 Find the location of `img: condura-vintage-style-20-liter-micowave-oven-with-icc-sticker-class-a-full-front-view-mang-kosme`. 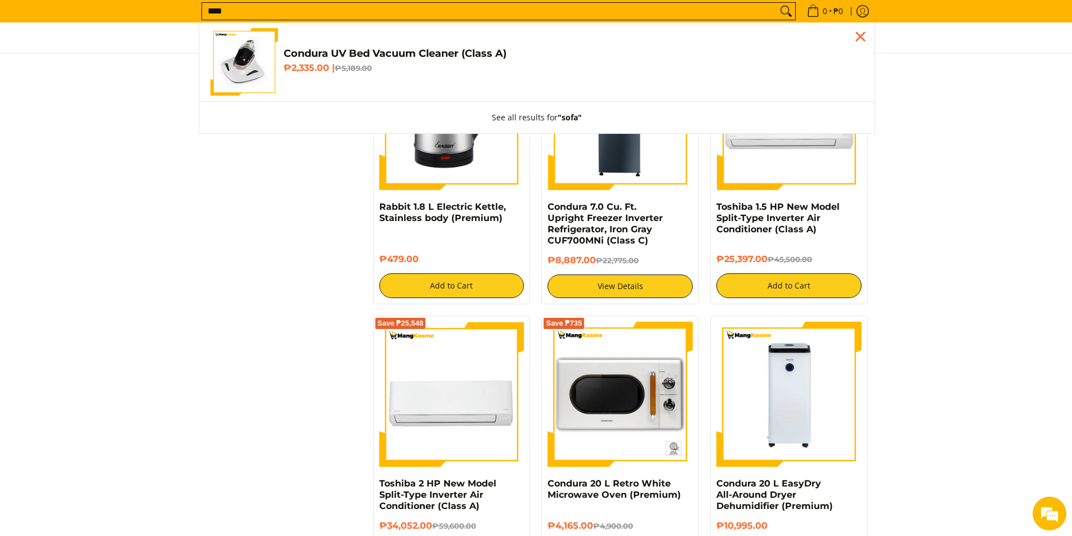

img: condura-vintage-style-20-liter-micowave-oven-with-icc-sticker-class-a-full-front-view-mang-kosme is located at coordinates (620, 395).